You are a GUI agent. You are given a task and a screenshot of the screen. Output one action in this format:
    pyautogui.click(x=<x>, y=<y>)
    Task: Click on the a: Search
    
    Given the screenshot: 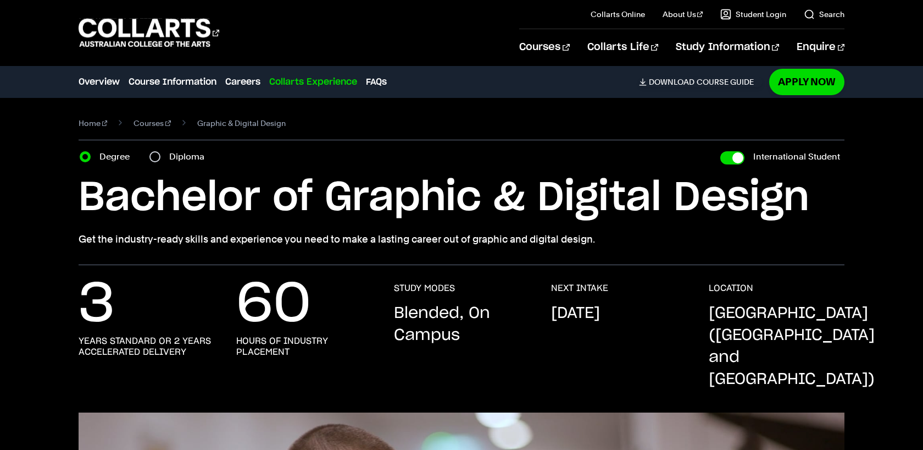 What is the action you would take?
    pyautogui.click(x=824, y=14)
    